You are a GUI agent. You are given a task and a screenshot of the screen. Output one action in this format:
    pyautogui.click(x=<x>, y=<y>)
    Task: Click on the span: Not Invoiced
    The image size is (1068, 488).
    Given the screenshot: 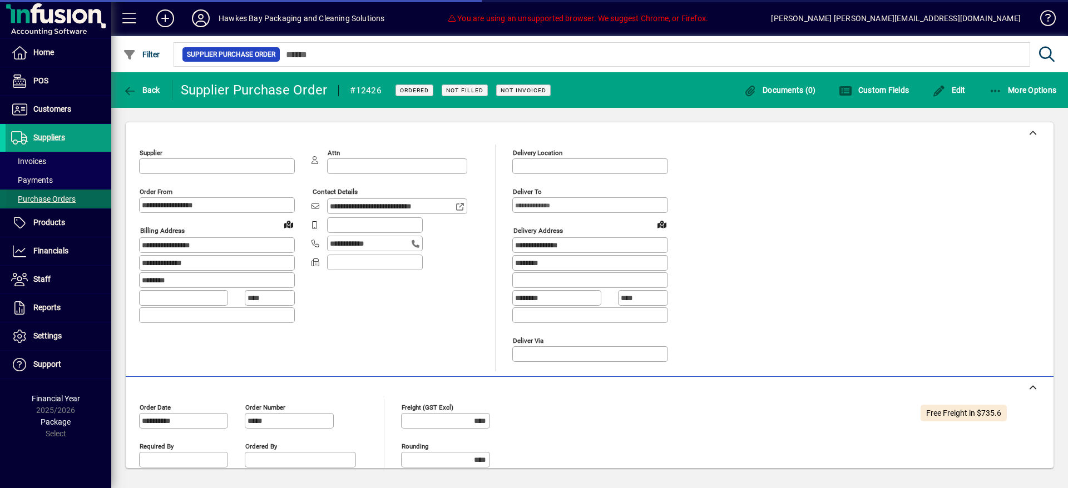 What is the action you would take?
    pyautogui.click(x=523, y=90)
    